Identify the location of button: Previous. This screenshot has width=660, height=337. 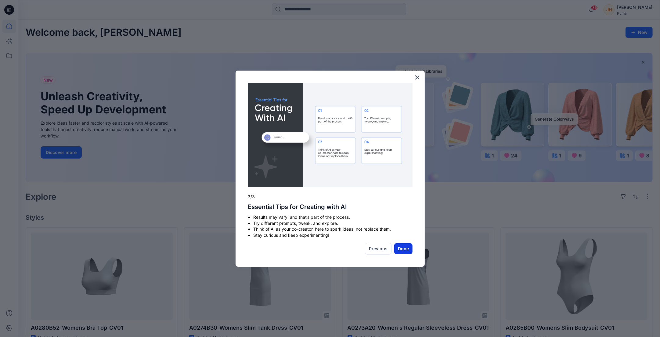
(378, 248).